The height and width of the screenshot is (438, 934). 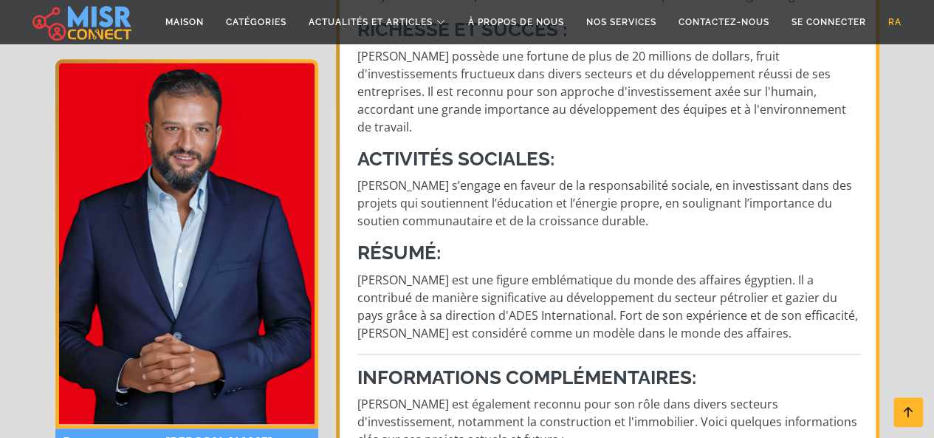 What do you see at coordinates (185, 22) in the screenshot?
I see `a: Maison` at bounding box center [185, 22].